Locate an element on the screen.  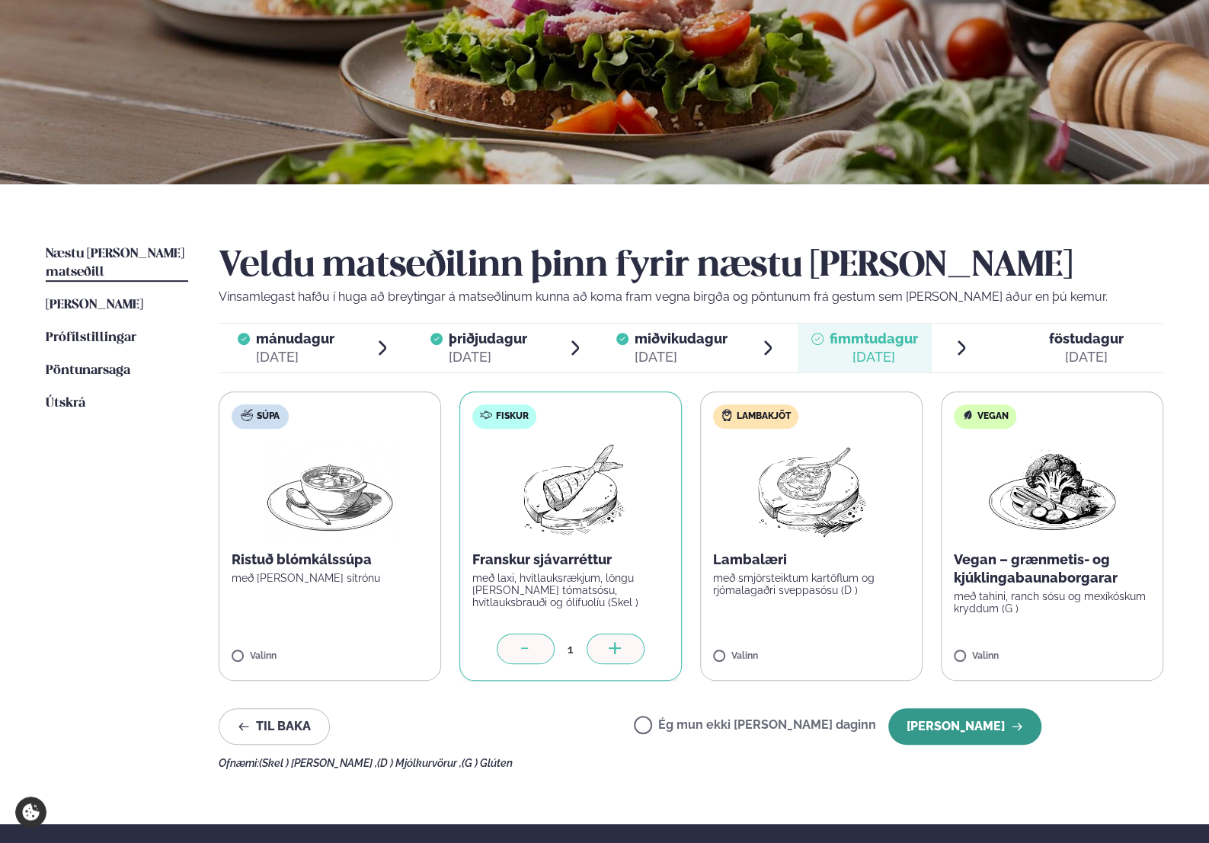
p: Lambalæri is located at coordinates (811, 560).